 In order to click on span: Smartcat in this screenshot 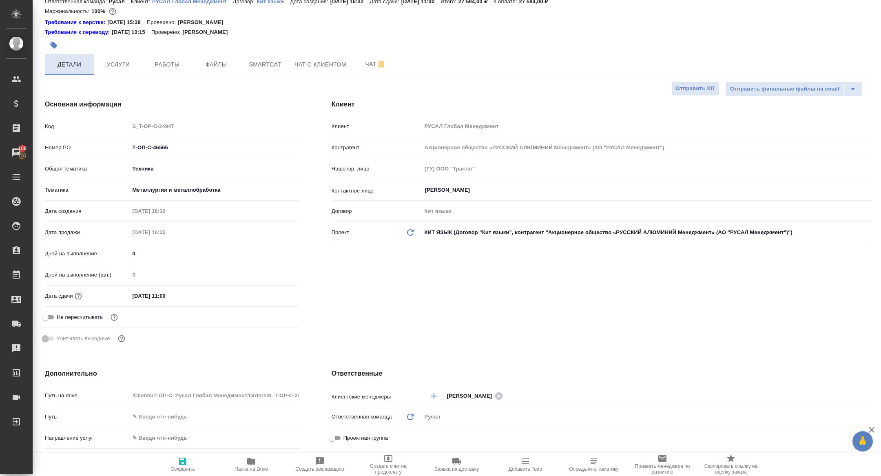, I will do `click(265, 64)`.